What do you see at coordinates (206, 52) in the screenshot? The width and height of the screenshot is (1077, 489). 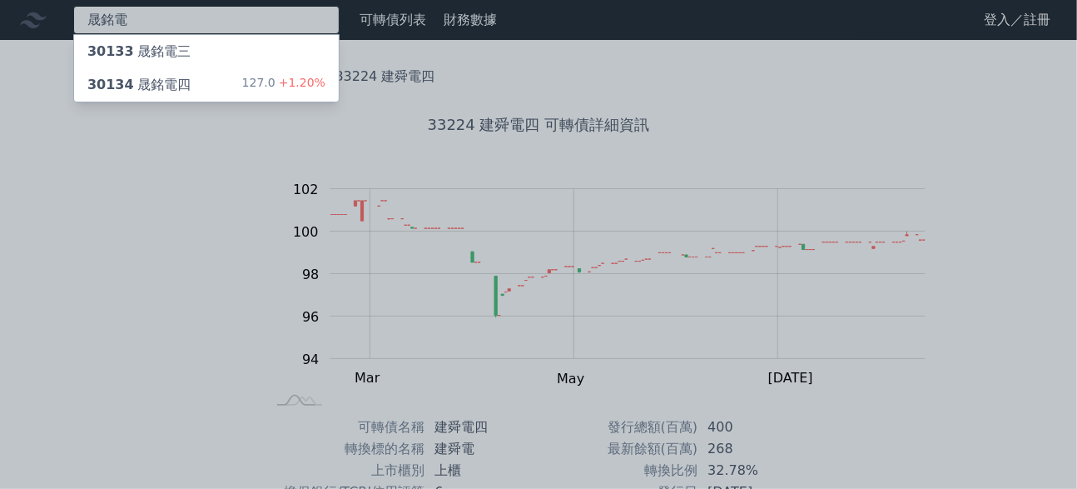 I see `a: 30133晟銘電三` at bounding box center [206, 52].